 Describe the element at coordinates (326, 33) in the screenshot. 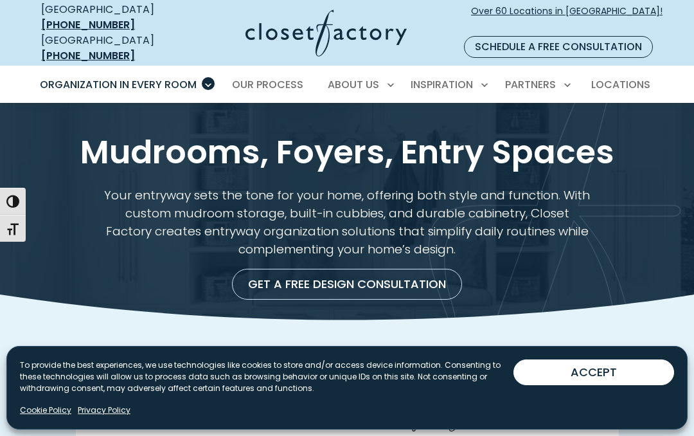

I see `img: Closet Factory Logo` at that location.